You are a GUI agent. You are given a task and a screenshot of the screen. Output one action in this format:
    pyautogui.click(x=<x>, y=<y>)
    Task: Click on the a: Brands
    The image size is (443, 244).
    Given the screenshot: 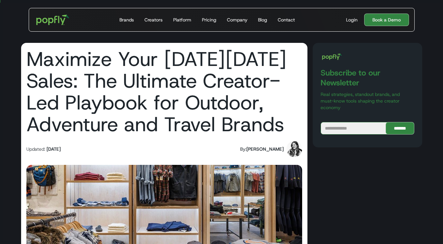 What is the action you would take?
    pyautogui.click(x=127, y=20)
    